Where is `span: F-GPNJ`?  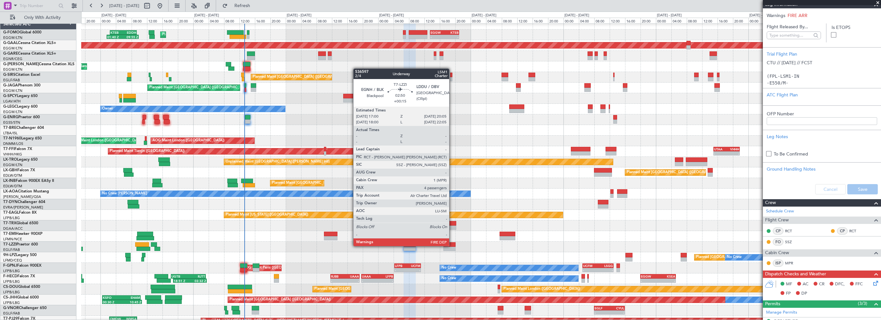 span: F-GPNJ is located at coordinates (10, 266).